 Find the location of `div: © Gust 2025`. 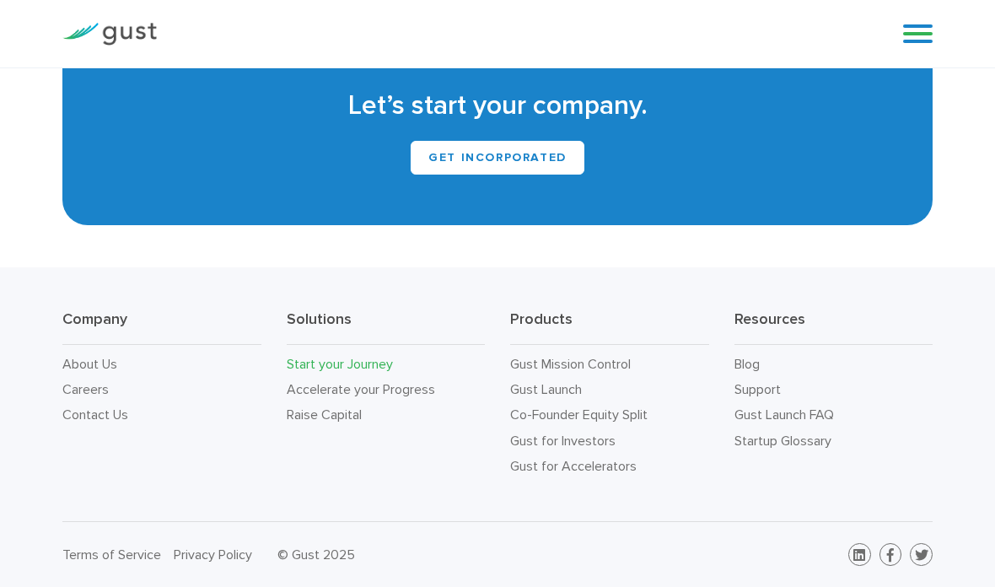

div: © Gust 2025 is located at coordinates (381, 555).